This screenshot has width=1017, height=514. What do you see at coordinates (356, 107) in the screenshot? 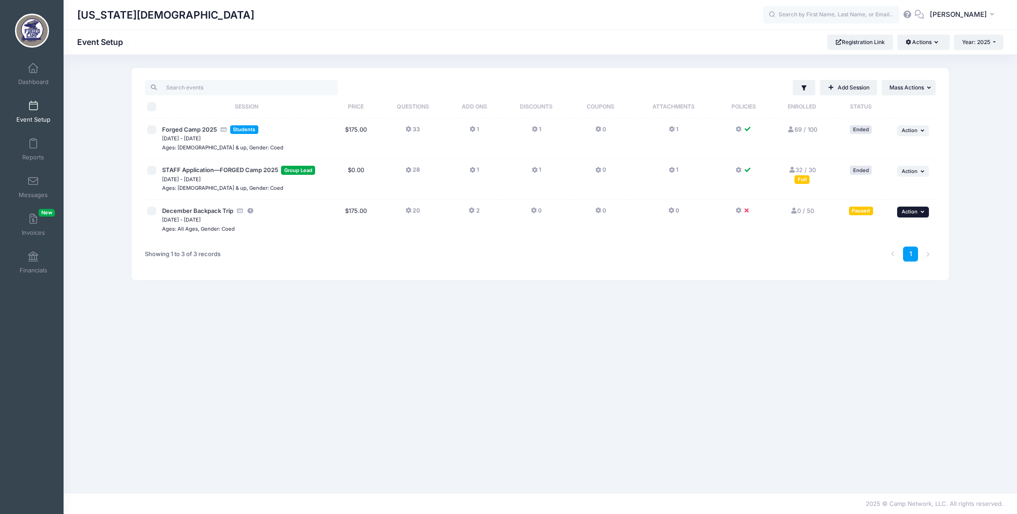
I see `th: Price` at bounding box center [356, 107].